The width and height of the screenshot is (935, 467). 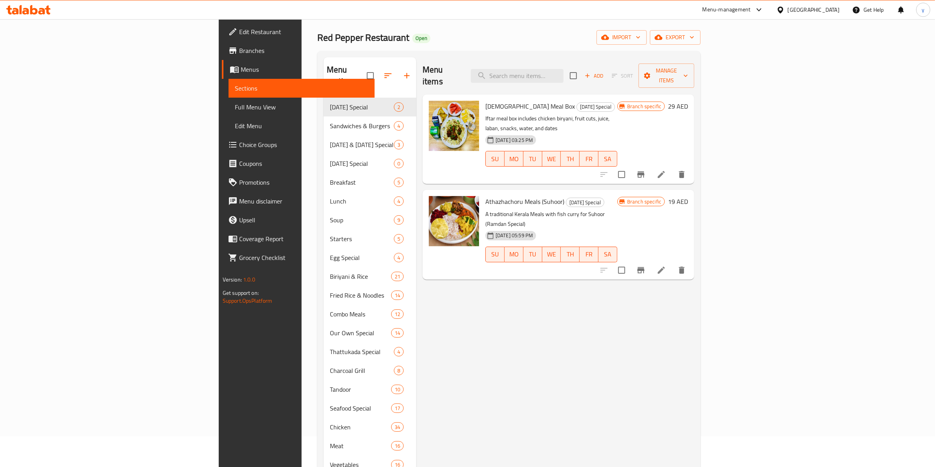 What do you see at coordinates (298, 51) in the screenshot?
I see `a: Branches` at bounding box center [298, 51].